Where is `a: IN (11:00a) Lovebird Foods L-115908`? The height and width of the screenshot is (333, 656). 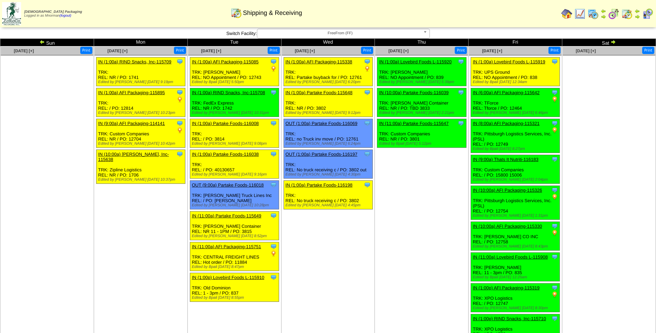 a: IN (11:00a) Lovebird Foods L-115908 is located at coordinates (510, 257).